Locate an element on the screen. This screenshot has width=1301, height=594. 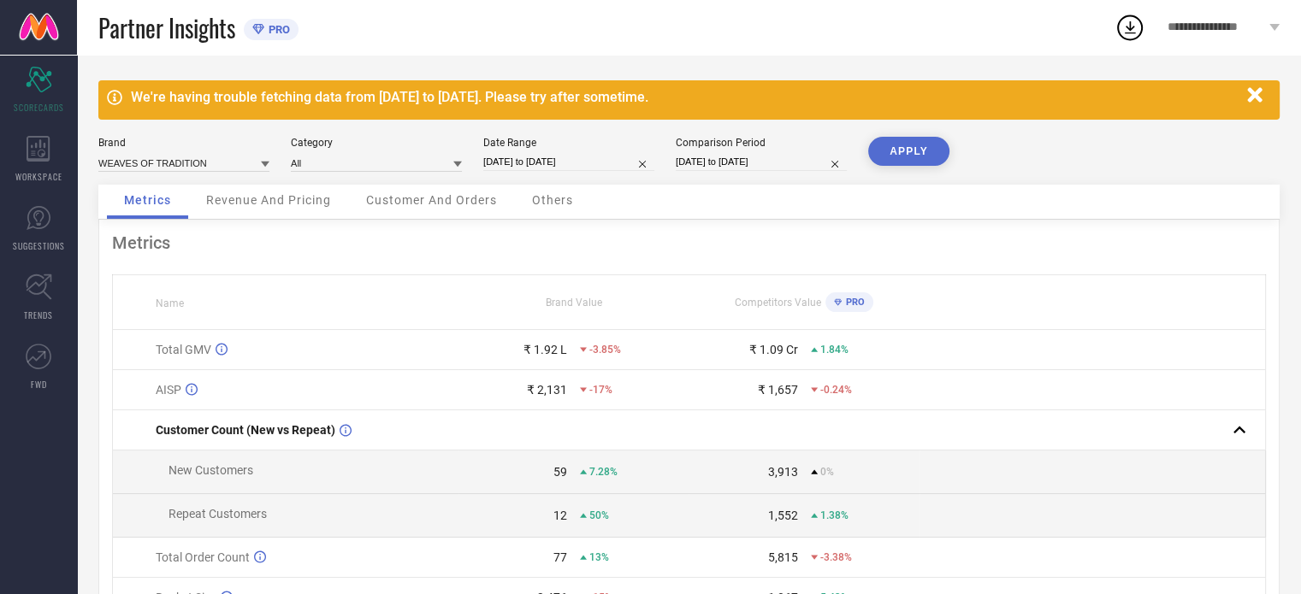
span: Name is located at coordinates (169, 304).